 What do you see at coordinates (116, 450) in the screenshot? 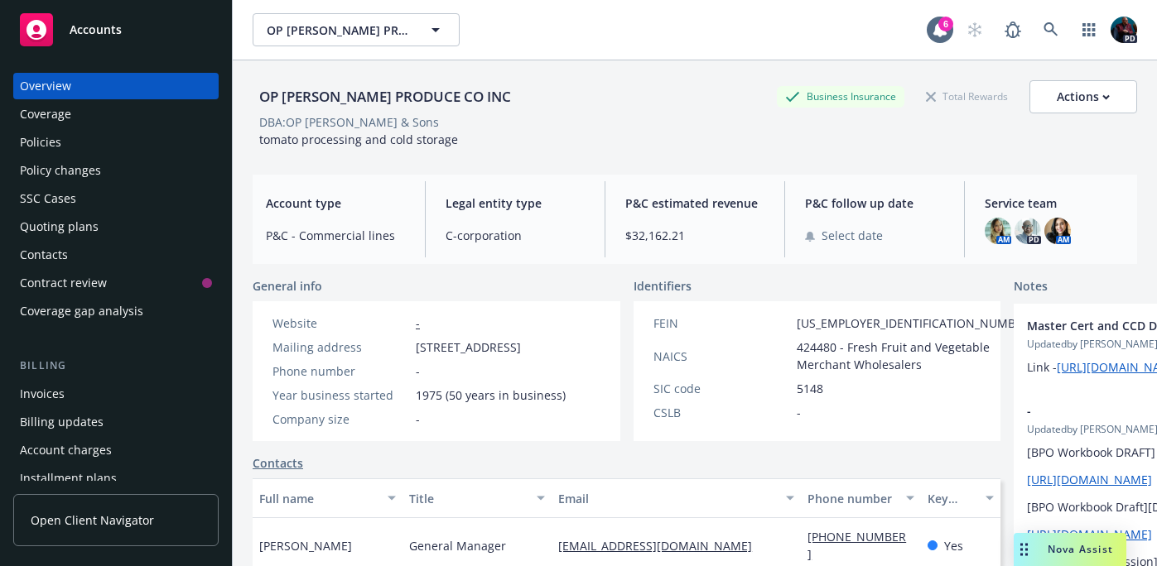
I see `a: Account charges` at bounding box center [116, 450].